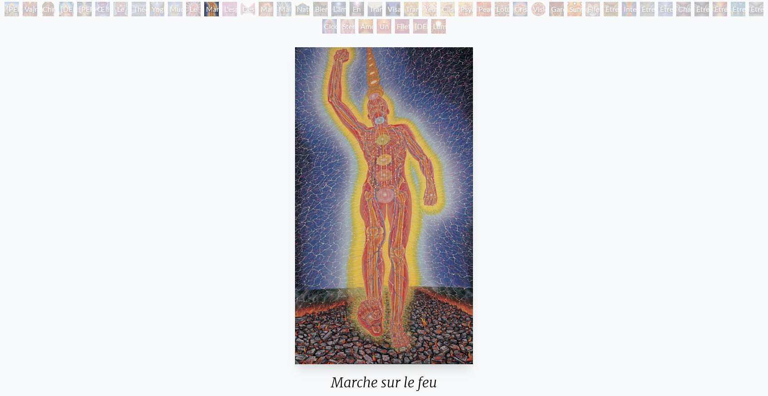  What do you see at coordinates (180, 9) in the screenshot?
I see `font: Mudra` at bounding box center [180, 9].